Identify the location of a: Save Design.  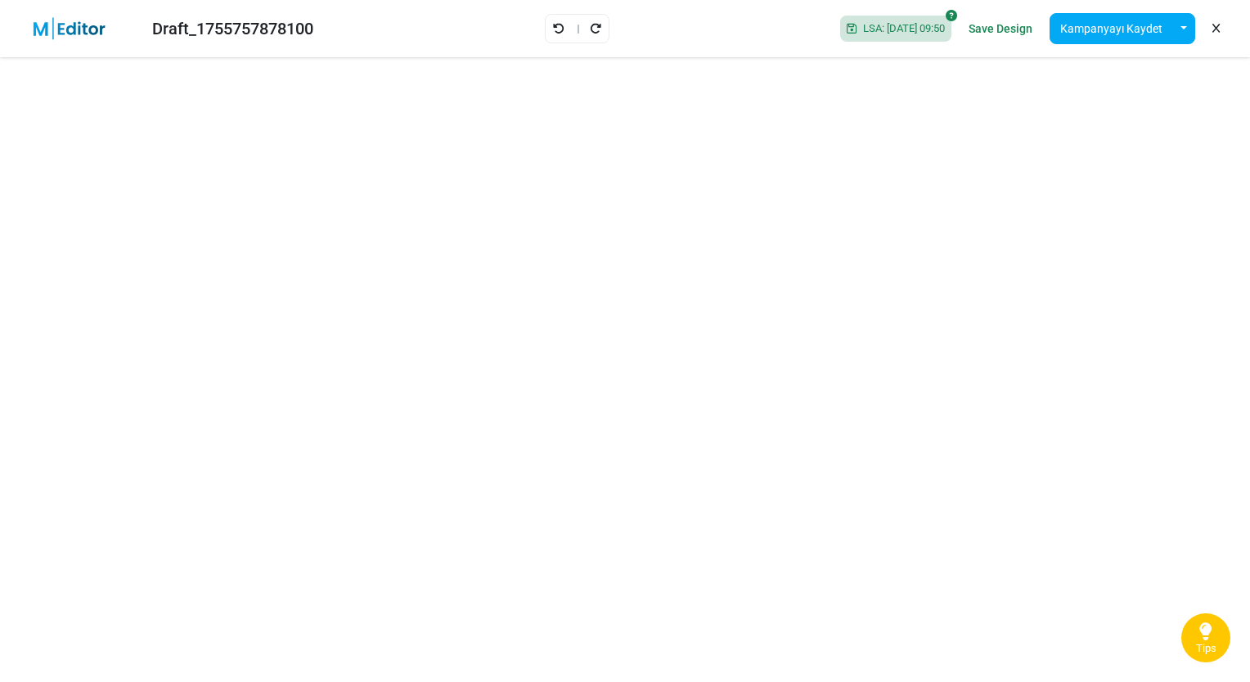
(1000, 29).